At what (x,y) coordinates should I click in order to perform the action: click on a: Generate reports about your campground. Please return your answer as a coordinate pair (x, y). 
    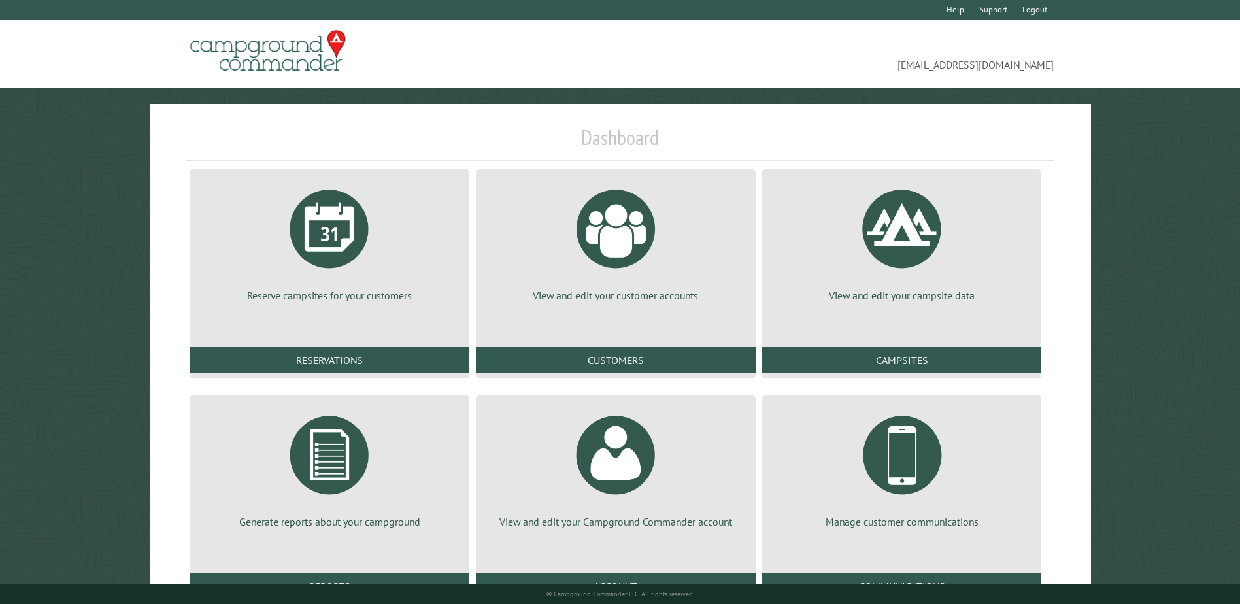
    Looking at the image, I should click on (330, 467).